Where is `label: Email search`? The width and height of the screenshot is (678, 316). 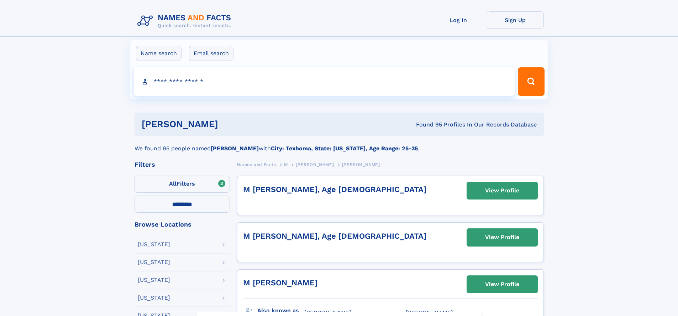 label: Email search is located at coordinates (211, 53).